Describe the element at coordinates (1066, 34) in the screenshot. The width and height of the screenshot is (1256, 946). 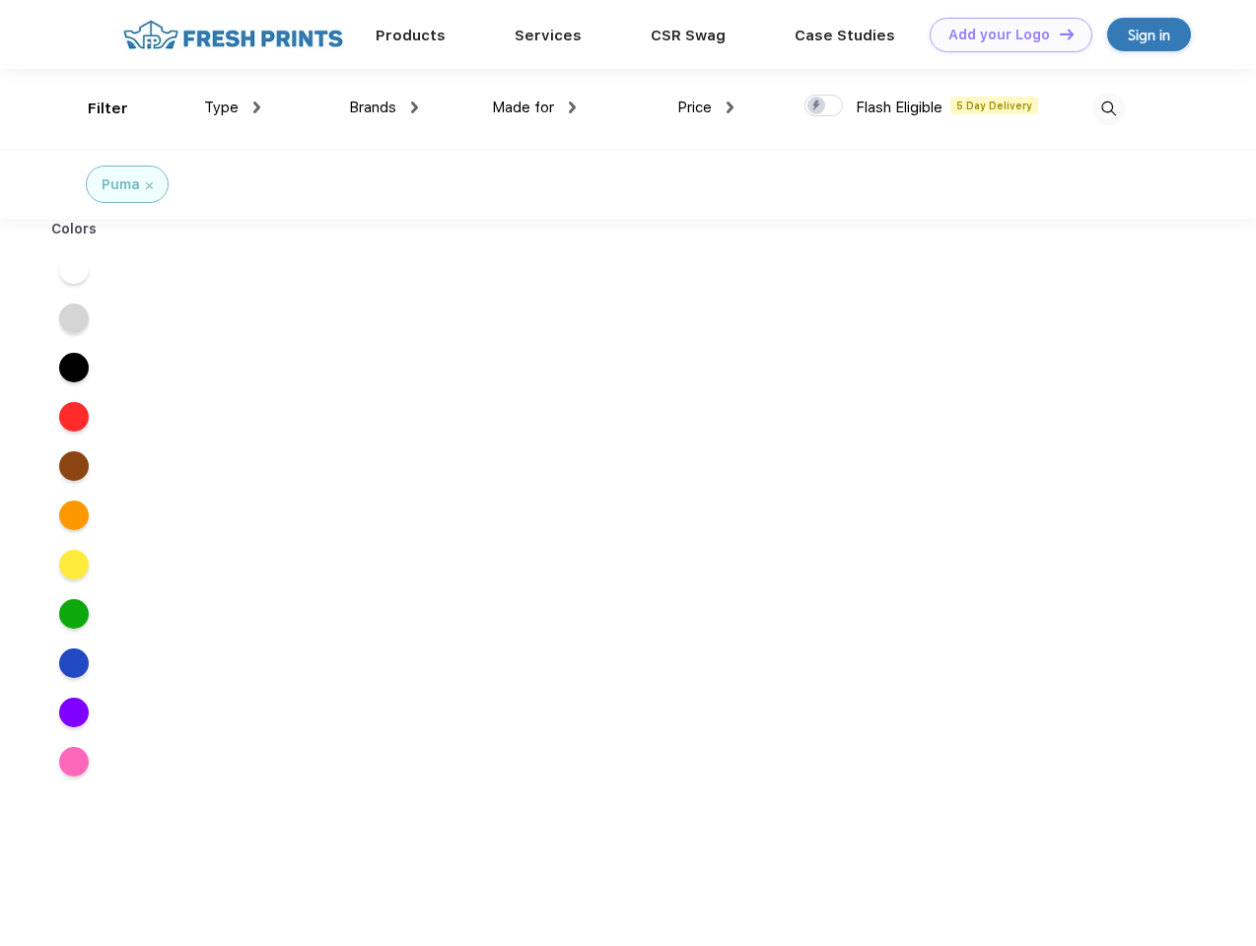
I see `img: DT` at that location.